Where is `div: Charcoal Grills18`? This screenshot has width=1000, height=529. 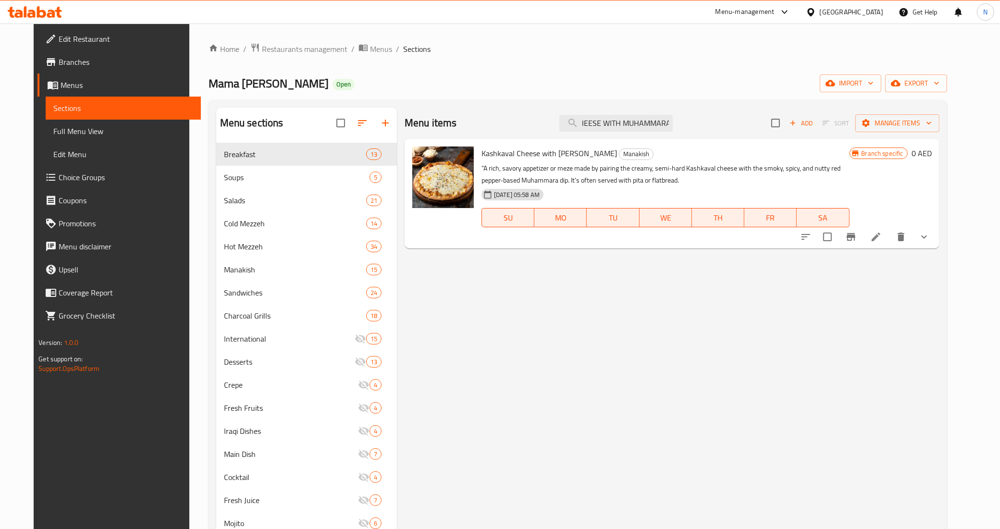
div: Charcoal Grills18 is located at coordinates (307, 316).